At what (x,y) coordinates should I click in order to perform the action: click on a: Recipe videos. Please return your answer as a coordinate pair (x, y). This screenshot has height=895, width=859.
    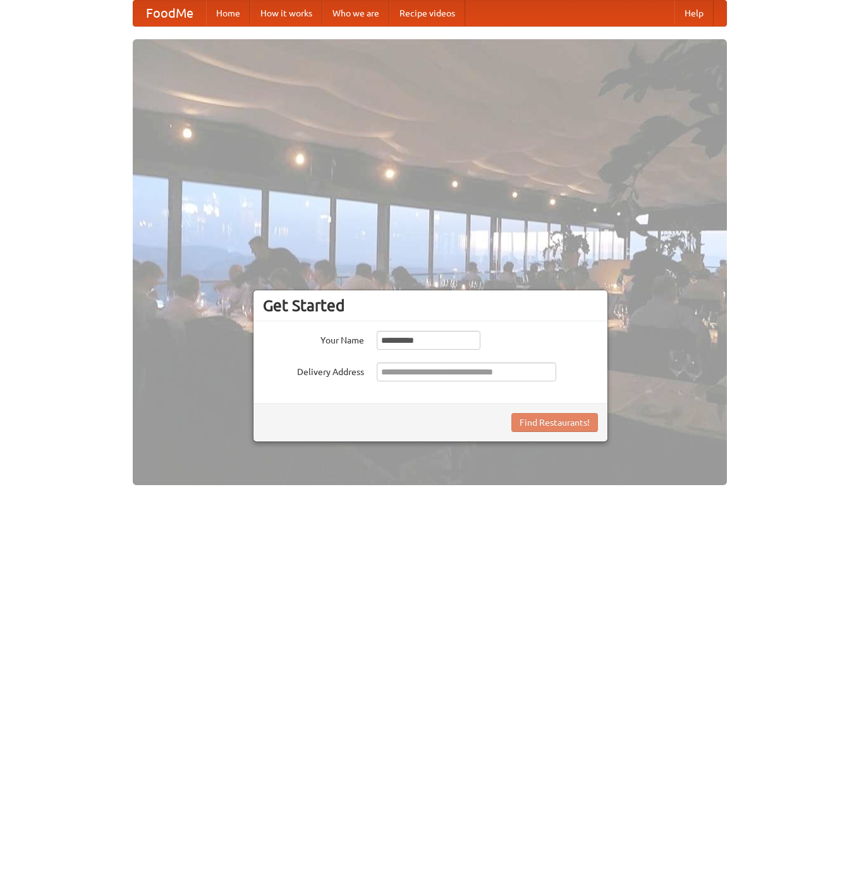
    Looking at the image, I should click on (427, 13).